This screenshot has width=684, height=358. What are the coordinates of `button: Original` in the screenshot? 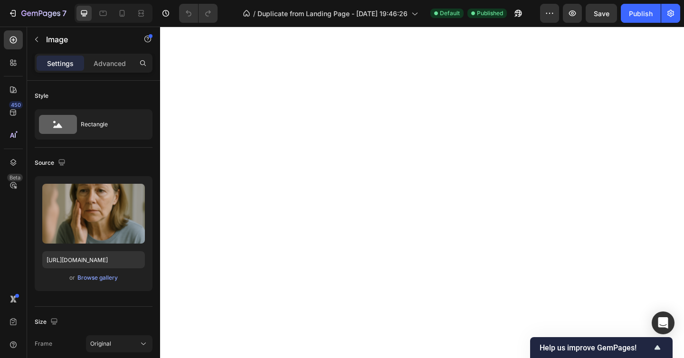 It's located at (119, 344).